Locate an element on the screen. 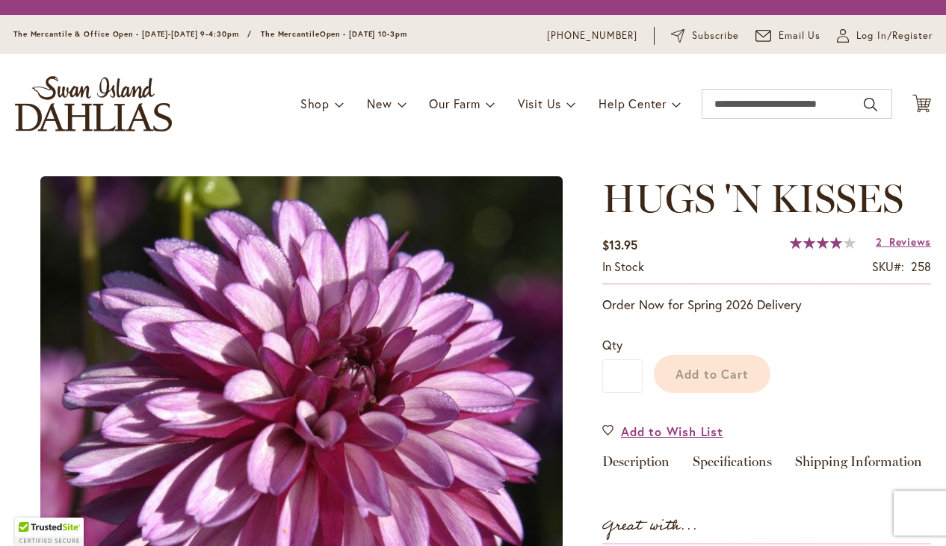 Image resolution: width=946 pixels, height=546 pixels. a: Shipping Information is located at coordinates (859, 466).